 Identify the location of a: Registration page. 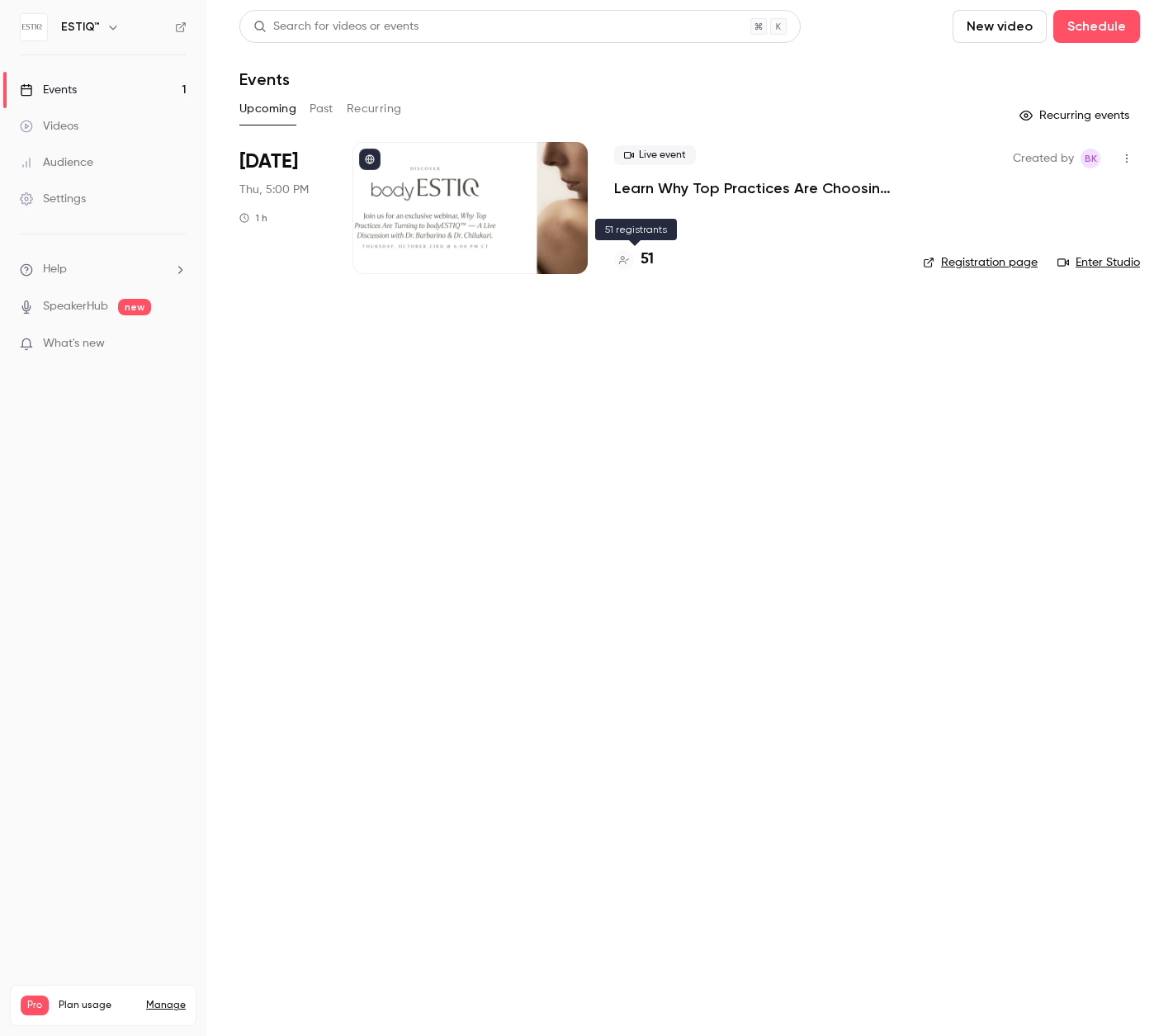
(980, 262).